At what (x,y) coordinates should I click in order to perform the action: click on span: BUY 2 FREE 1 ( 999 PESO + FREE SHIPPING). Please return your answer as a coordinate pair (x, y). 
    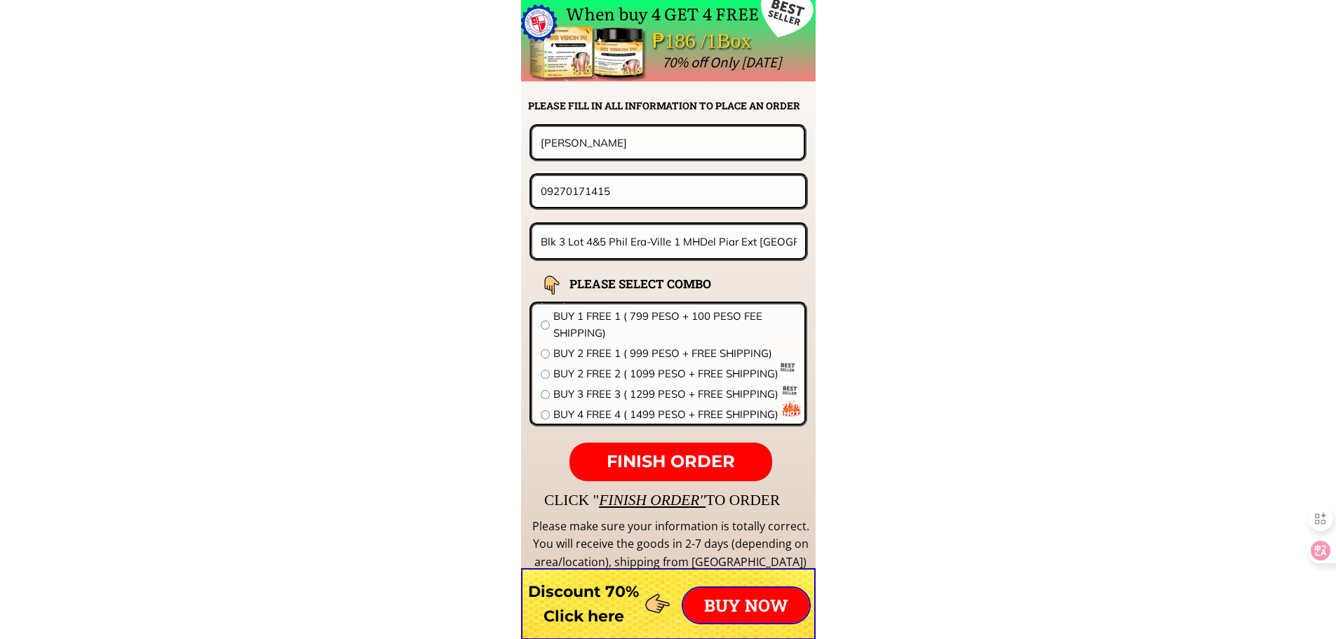
    Looking at the image, I should click on (675, 353).